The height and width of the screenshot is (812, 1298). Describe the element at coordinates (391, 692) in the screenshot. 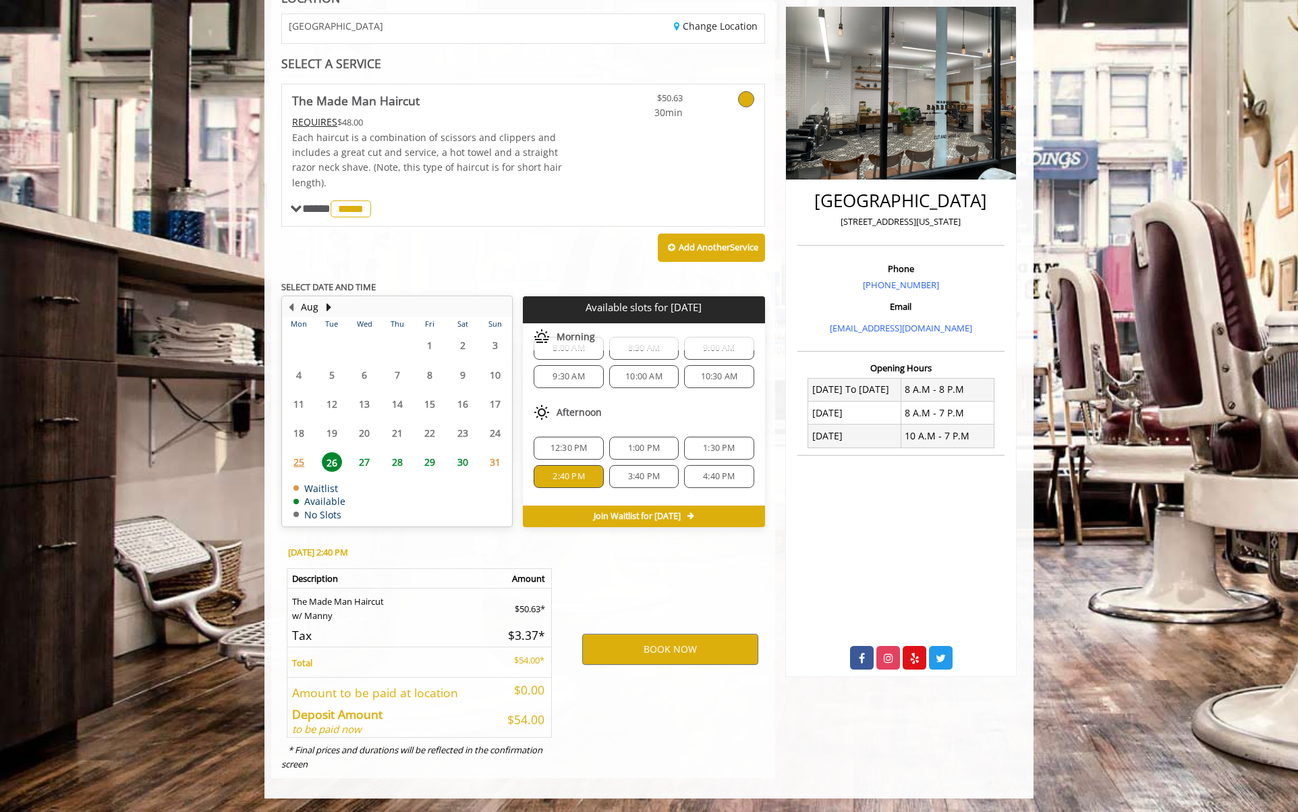

I see `h5: Amount to be paid at location` at that location.